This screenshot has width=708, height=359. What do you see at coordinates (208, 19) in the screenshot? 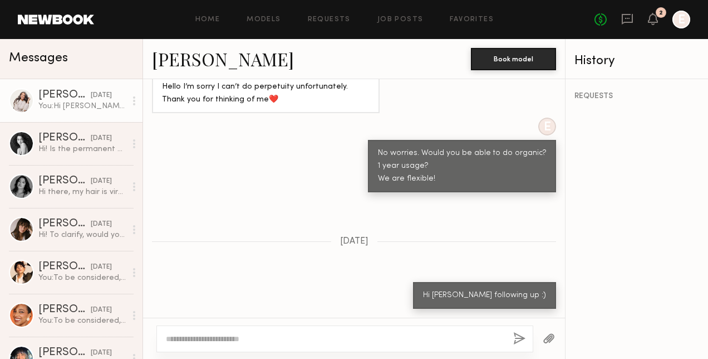
I see `a: Home` at bounding box center [208, 19].